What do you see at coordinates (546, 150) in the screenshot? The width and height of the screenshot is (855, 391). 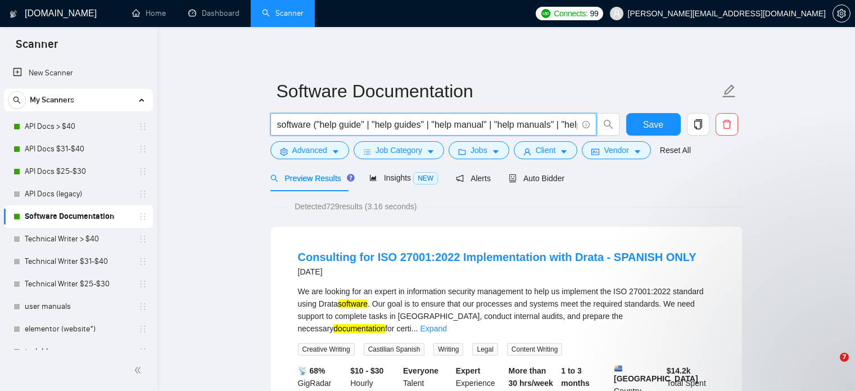 I see `span: Client` at bounding box center [546, 150].